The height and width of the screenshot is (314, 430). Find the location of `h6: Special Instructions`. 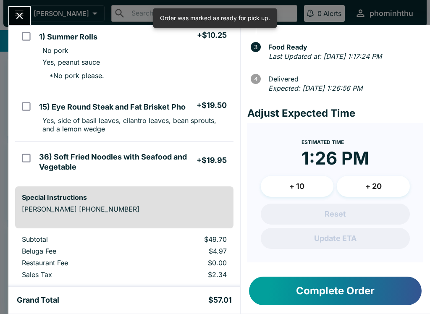

h6: Special Instructions is located at coordinates (124, 197).